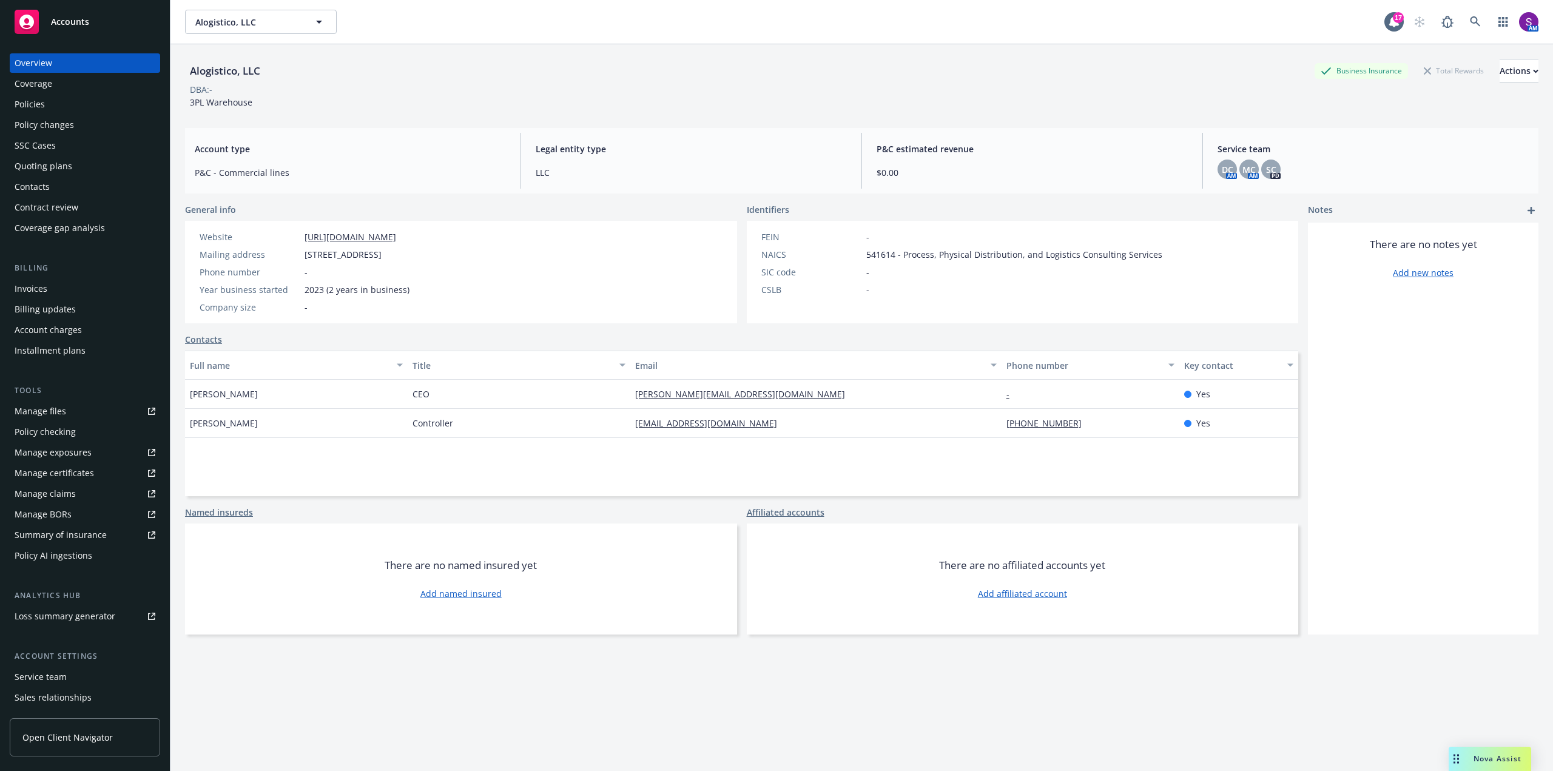 This screenshot has width=1553, height=771. What do you see at coordinates (85, 411) in the screenshot?
I see `a: Manage files` at bounding box center [85, 411].